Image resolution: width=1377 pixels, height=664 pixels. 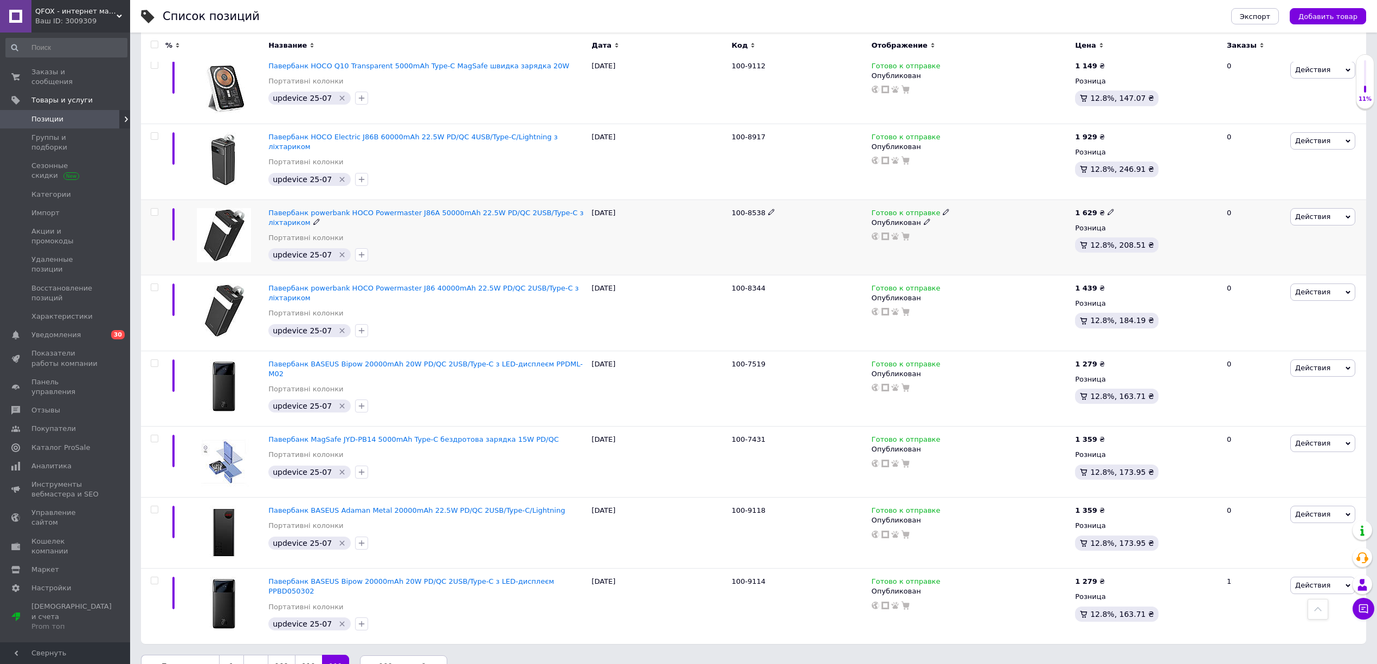 I want to click on span: Группы и подборки, so click(x=66, y=143).